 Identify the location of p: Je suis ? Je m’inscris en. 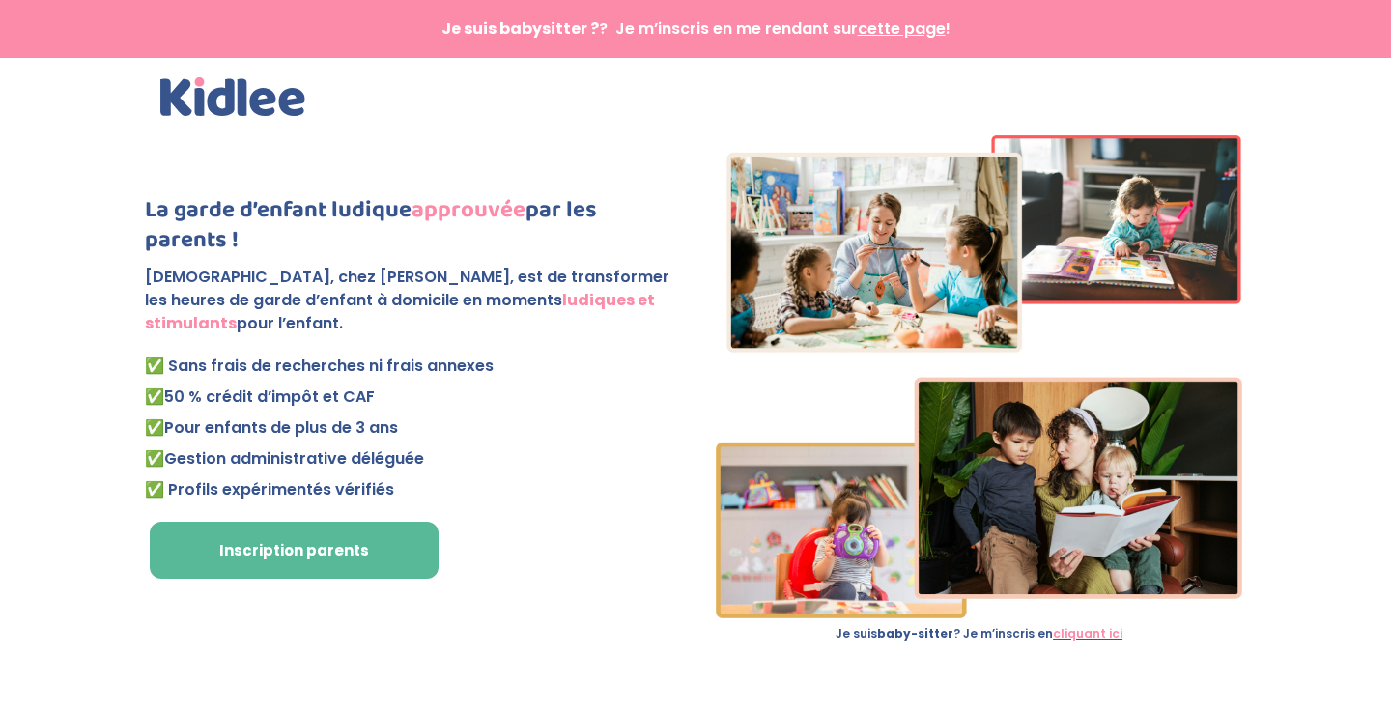
(979, 634).